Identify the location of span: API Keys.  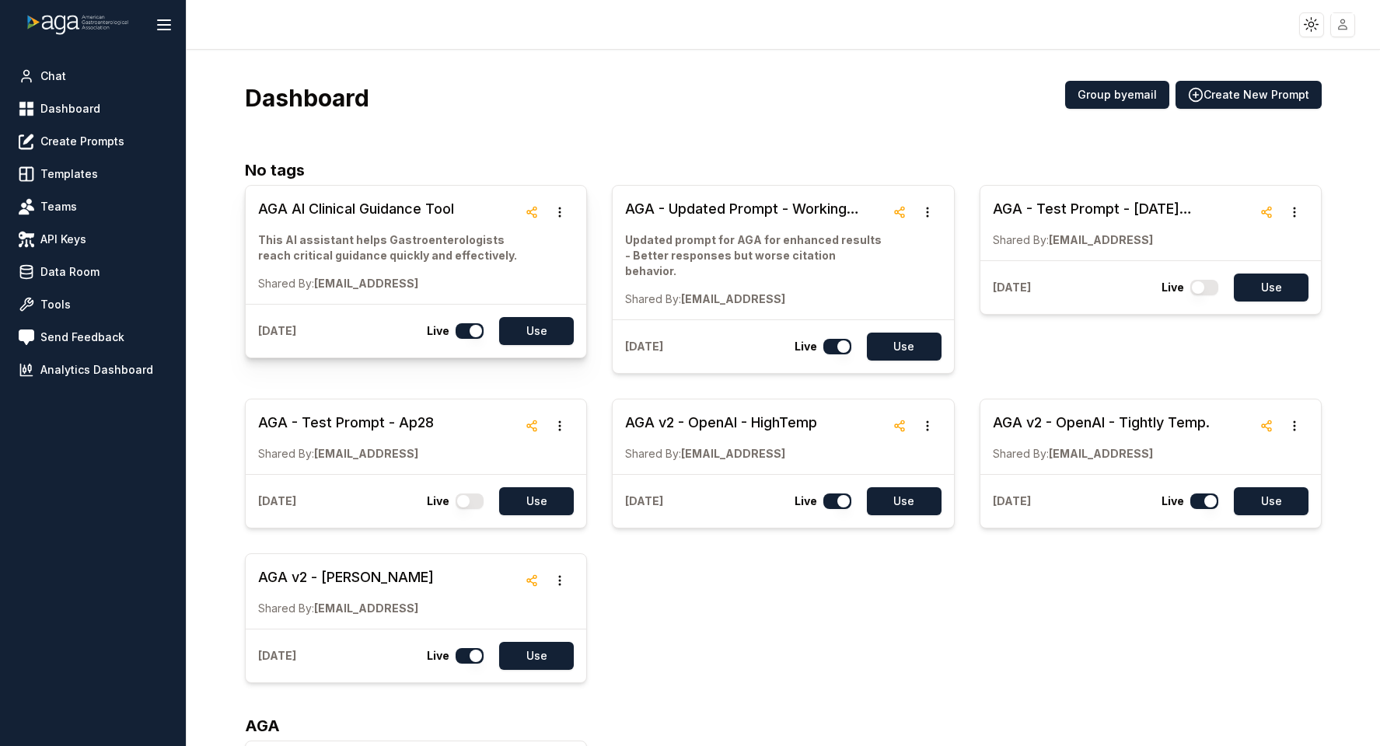
(63, 239).